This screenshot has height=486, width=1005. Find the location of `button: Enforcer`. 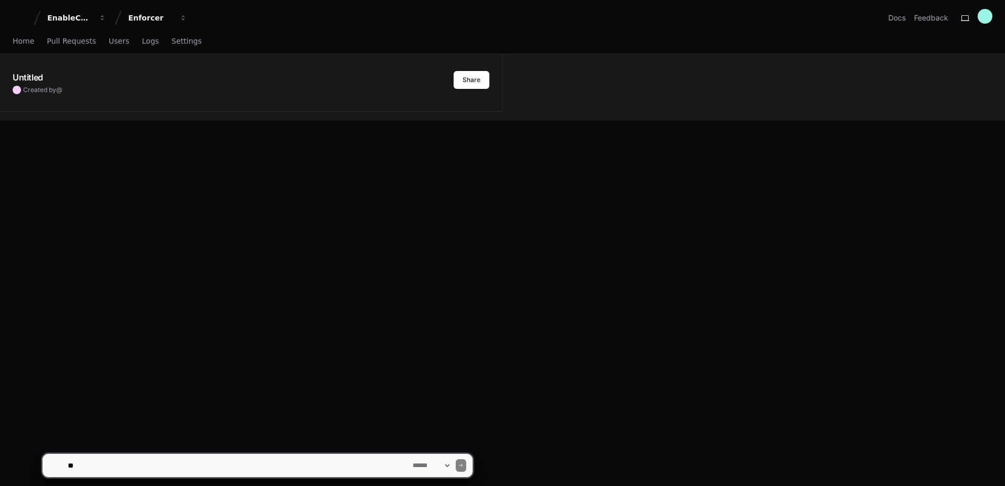

button: Enforcer is located at coordinates (158, 18).